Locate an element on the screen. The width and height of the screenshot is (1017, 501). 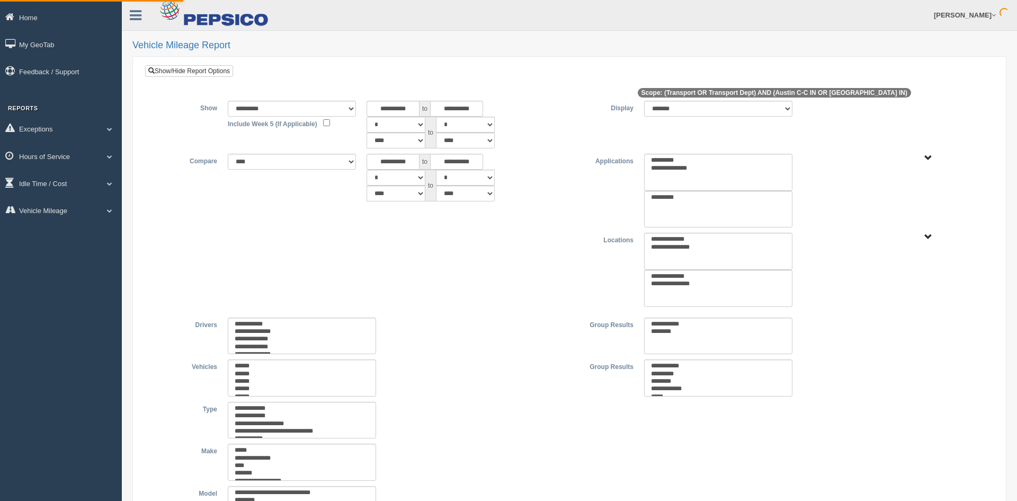
label: Applications is located at coordinates (604, 160).